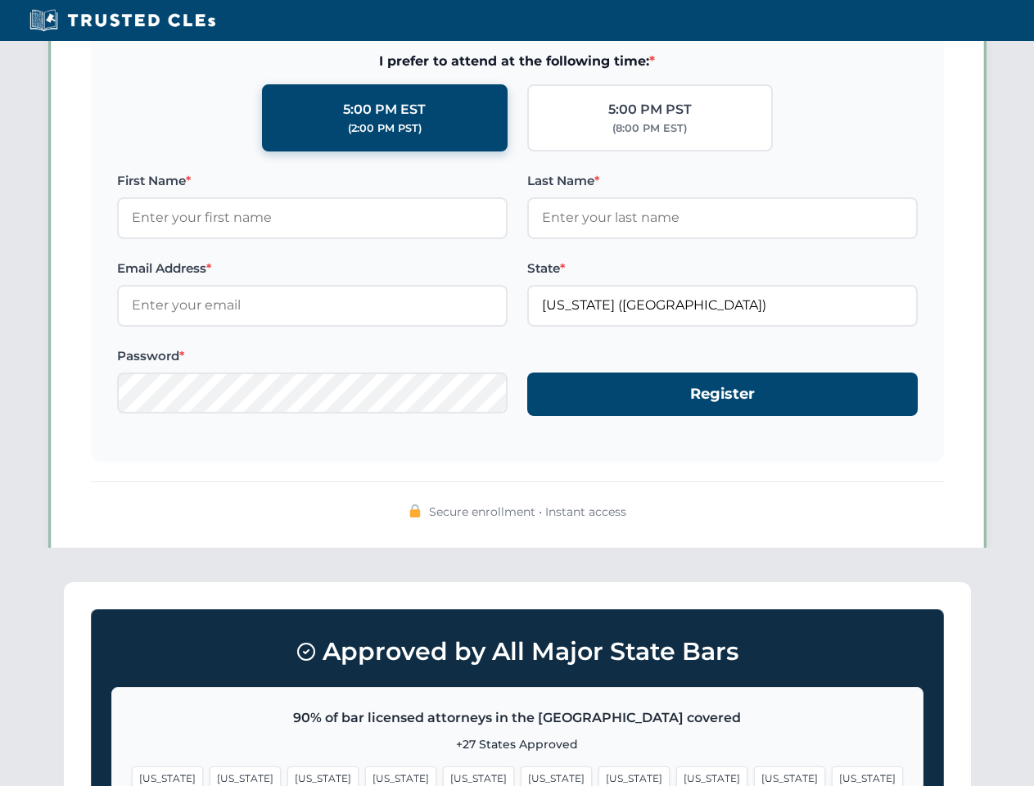  Describe the element at coordinates (517, 744) in the screenshot. I see `p: +27 States Approved` at that location.